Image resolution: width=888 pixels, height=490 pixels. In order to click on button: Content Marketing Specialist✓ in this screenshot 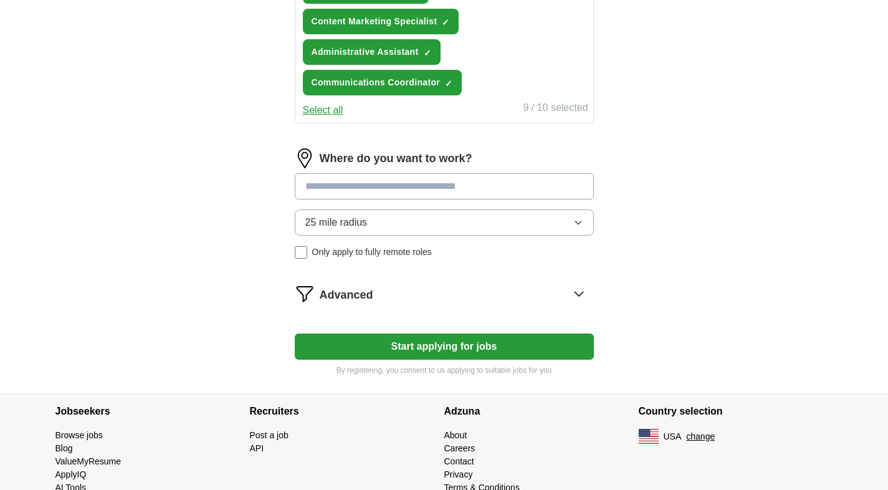, I will do `click(381, 21)`.